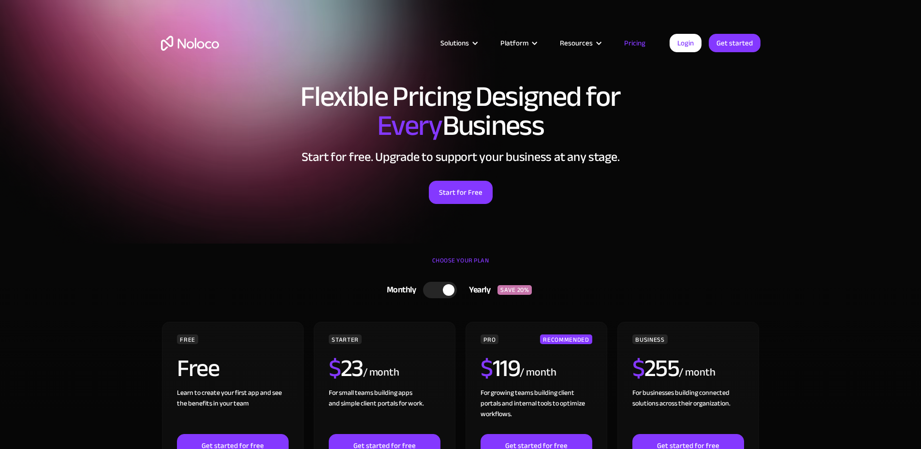 The width and height of the screenshot is (921, 449). Describe the element at coordinates (477, 290) in the screenshot. I see `div: Yearly` at that location.